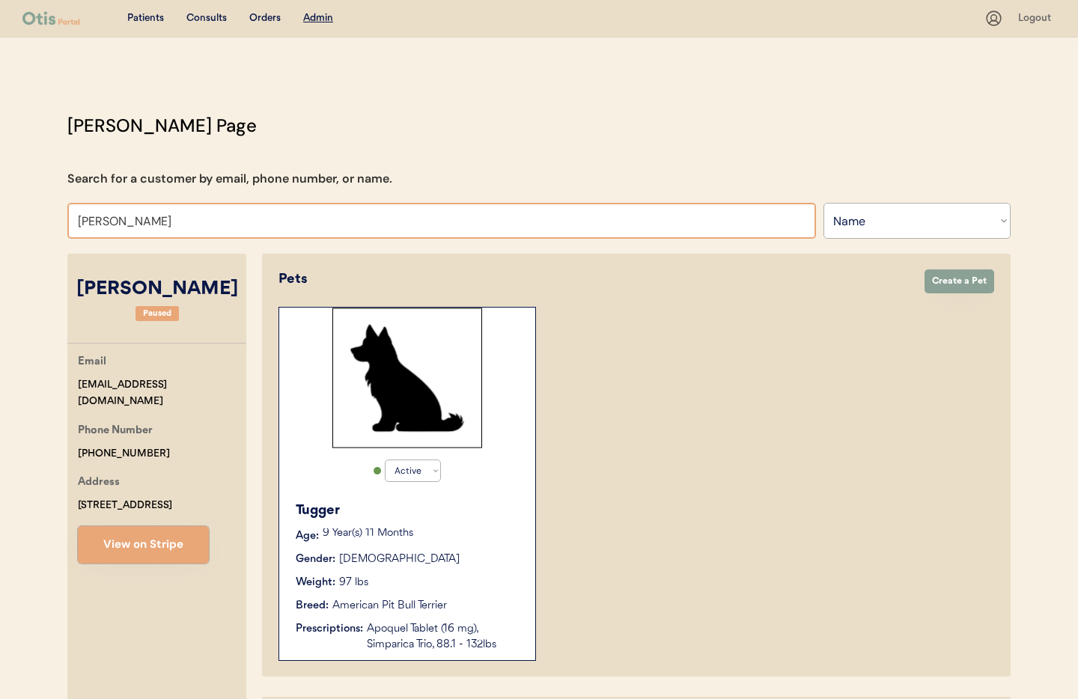 This screenshot has width=1078, height=699. What do you see at coordinates (143, 545) in the screenshot?
I see `button: View on Stripe` at bounding box center [143, 545].